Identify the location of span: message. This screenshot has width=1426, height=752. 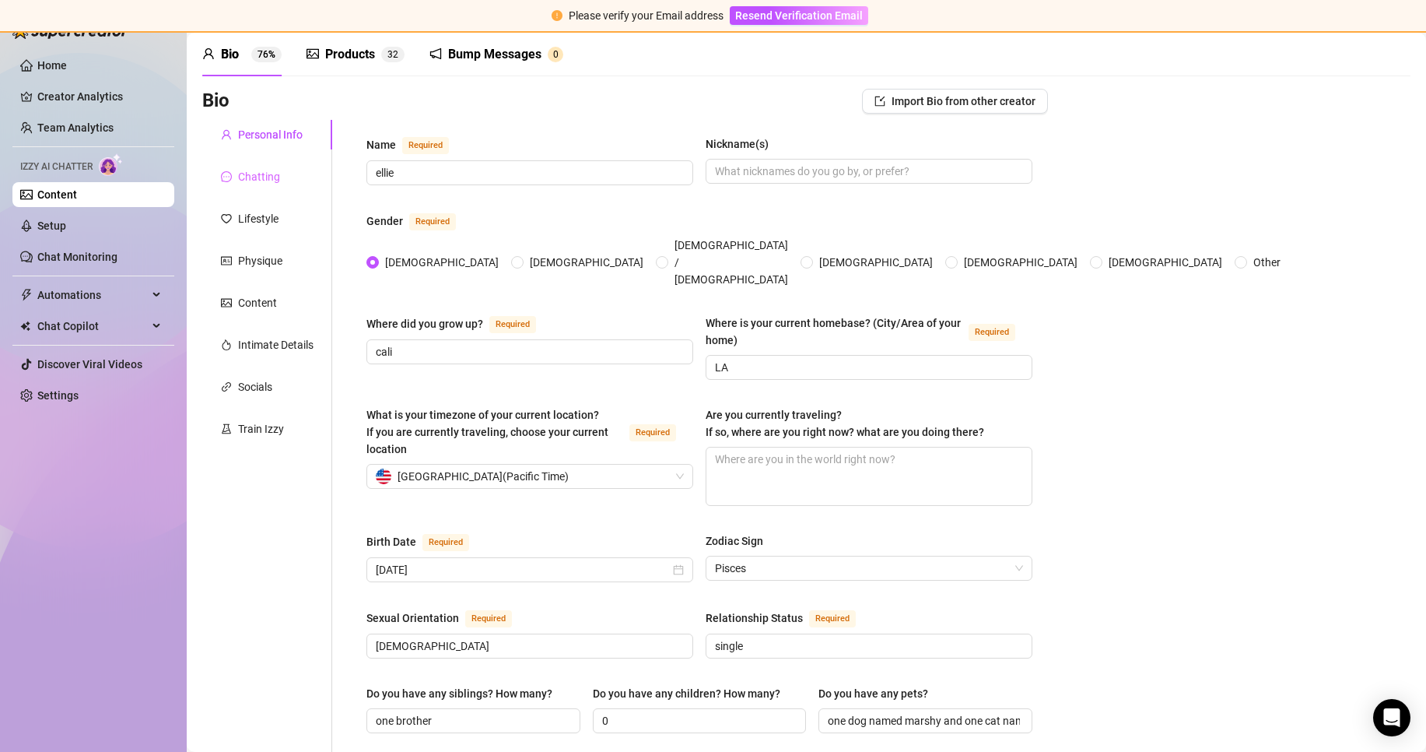
(226, 177).